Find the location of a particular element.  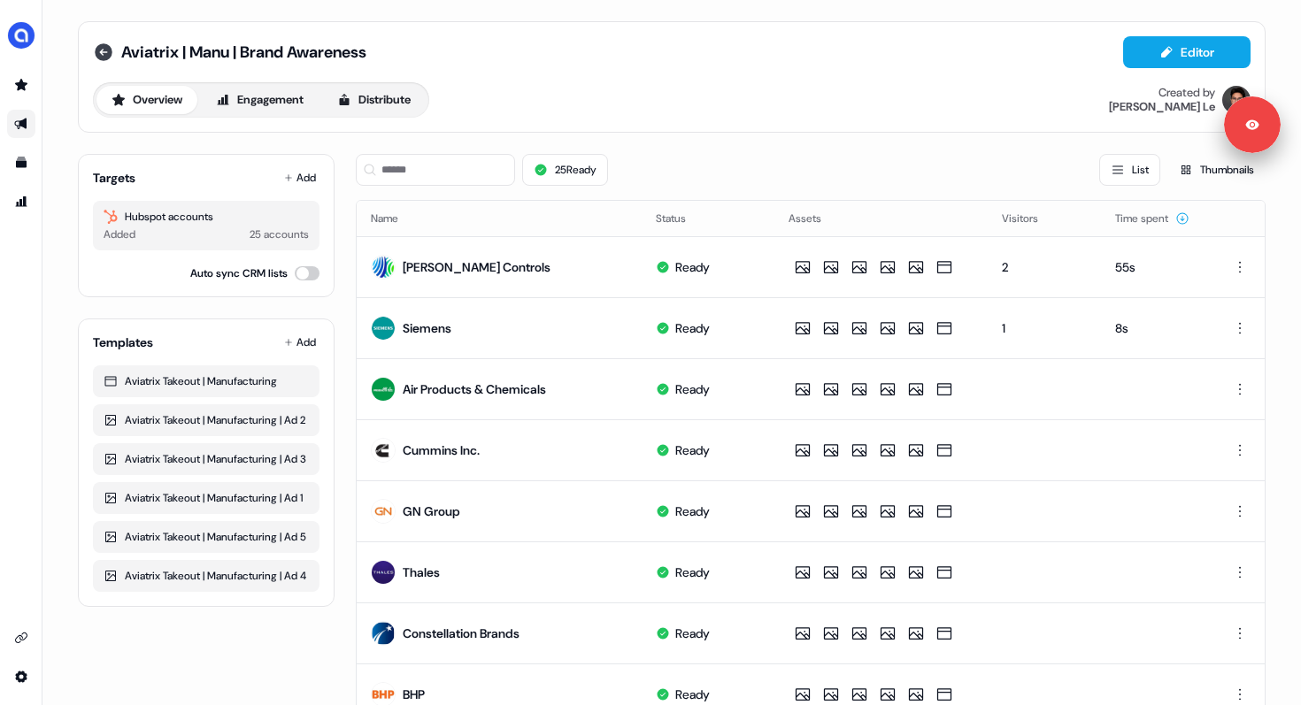

button: Time spent is located at coordinates (1152, 219).